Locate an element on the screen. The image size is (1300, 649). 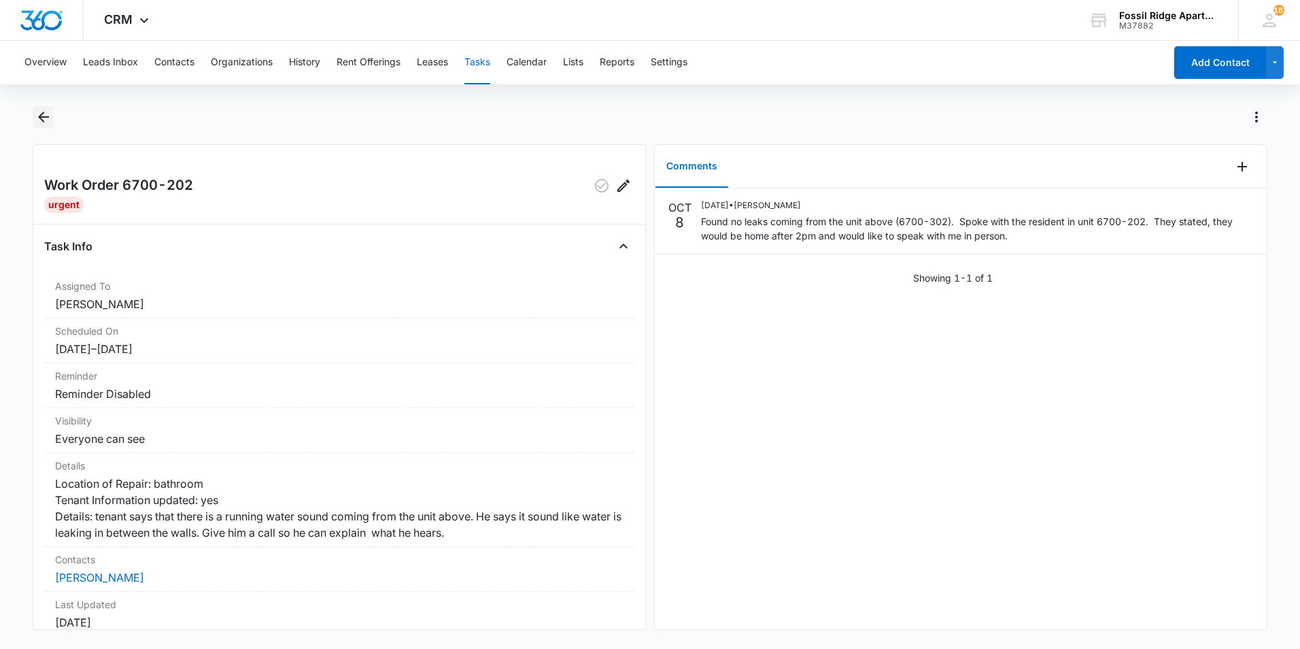
p: Found no leaks coming from the unit above (6700-302). Spoke with the resident in unit 6700-202. T... is located at coordinates (977, 228).